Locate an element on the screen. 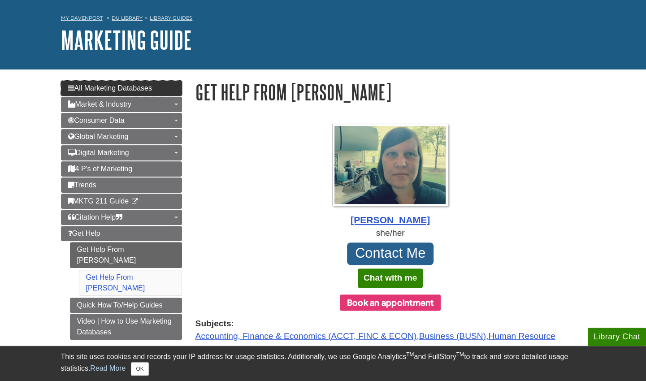  b: Chat with me is located at coordinates (390, 277).